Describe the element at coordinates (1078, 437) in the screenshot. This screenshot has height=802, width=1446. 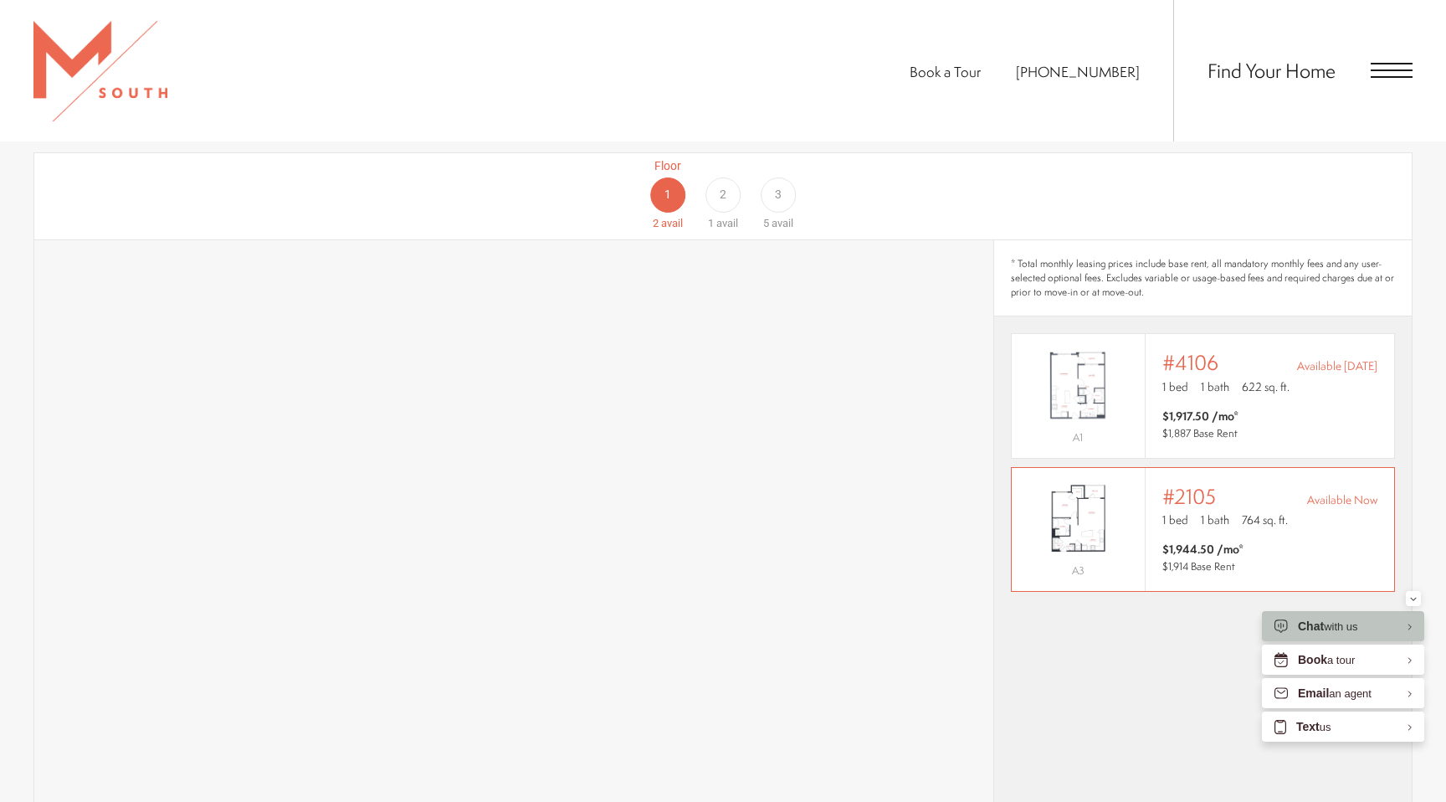
I see `span: A1` at that location.